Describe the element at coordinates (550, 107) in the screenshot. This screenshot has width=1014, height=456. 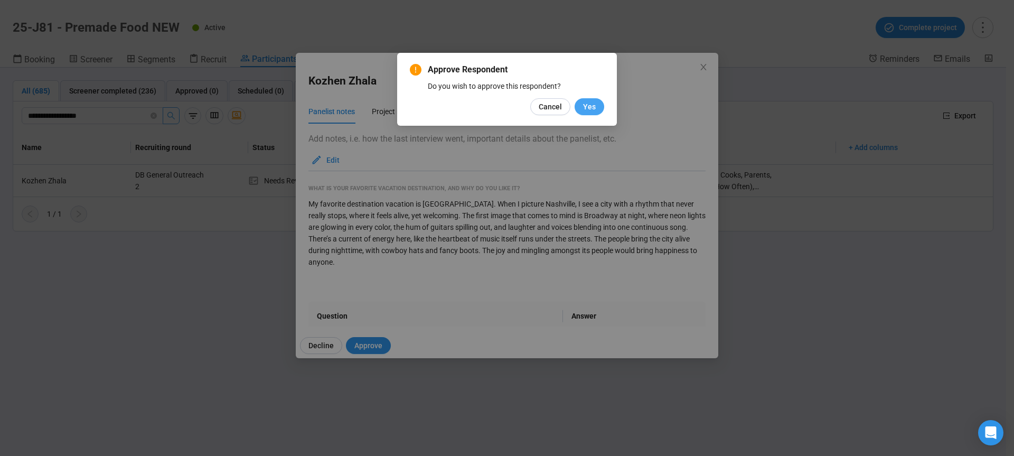
I see `button: Cancel` at that location.